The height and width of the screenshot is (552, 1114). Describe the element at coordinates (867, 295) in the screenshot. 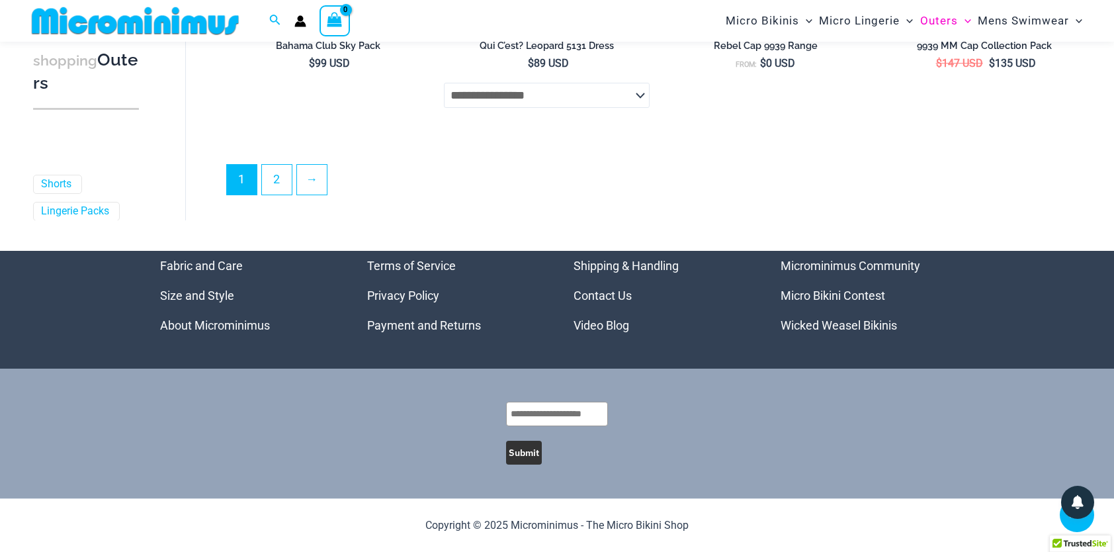

I see `aside: Footer Widget 4` at that location.